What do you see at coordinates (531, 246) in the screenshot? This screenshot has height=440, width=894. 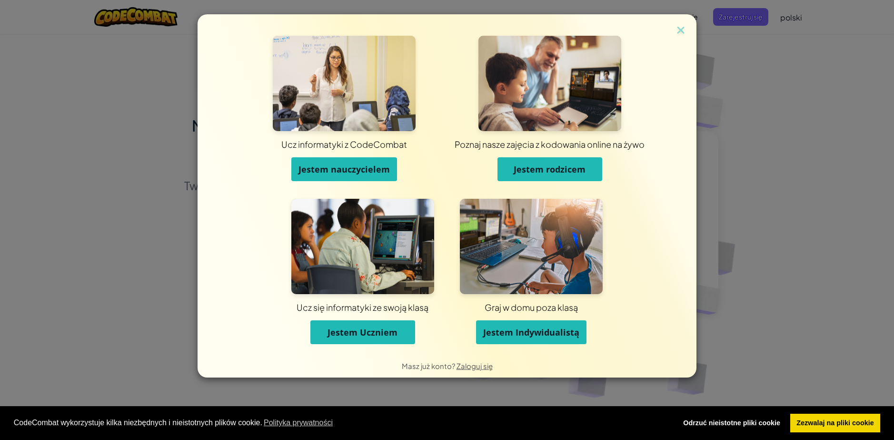 I see `img: For Individuals` at bounding box center [531, 246].